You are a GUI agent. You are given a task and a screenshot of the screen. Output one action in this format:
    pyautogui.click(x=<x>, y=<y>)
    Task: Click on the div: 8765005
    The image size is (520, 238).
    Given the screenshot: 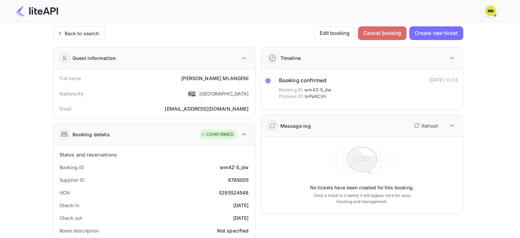 What is the action you would take?
    pyautogui.click(x=238, y=180)
    